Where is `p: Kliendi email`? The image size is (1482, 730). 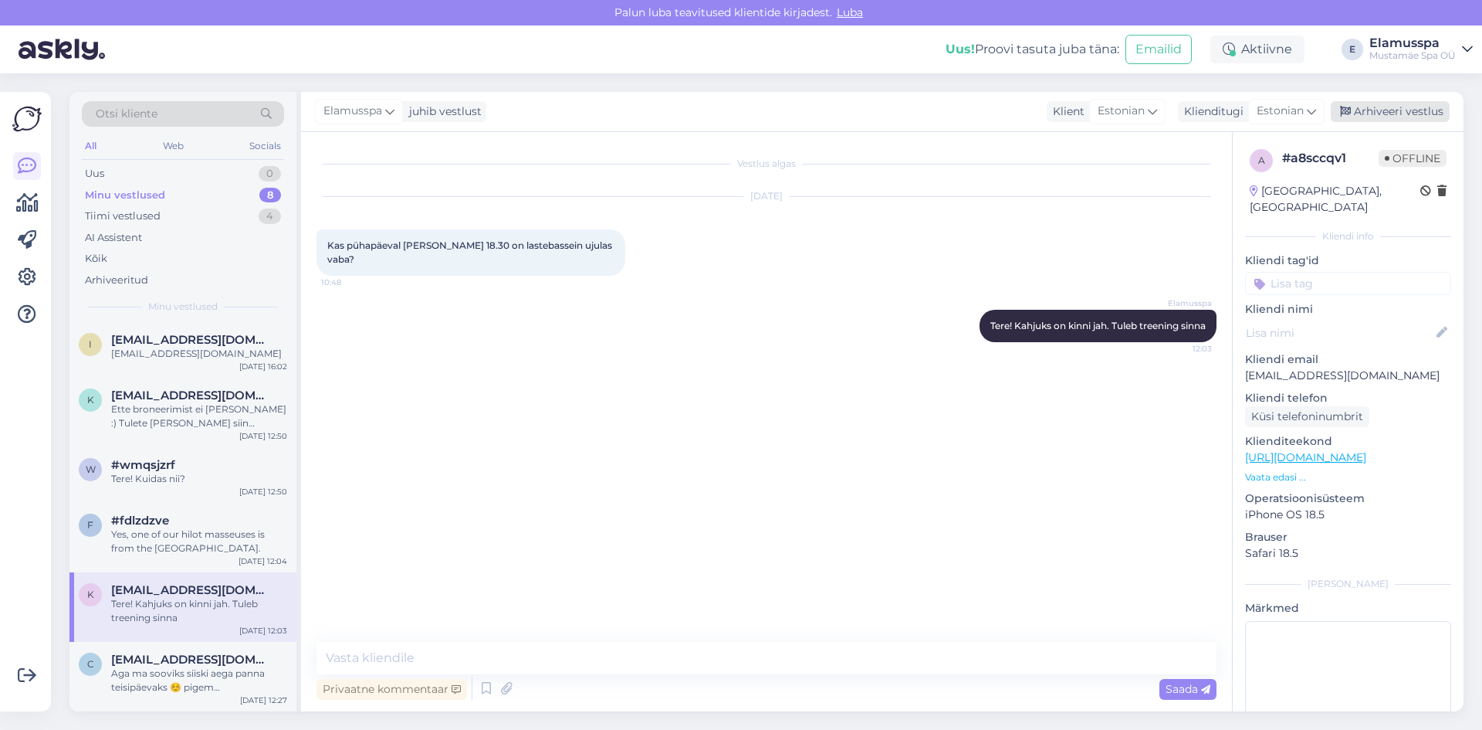 p: Kliendi email is located at coordinates (1348, 359).